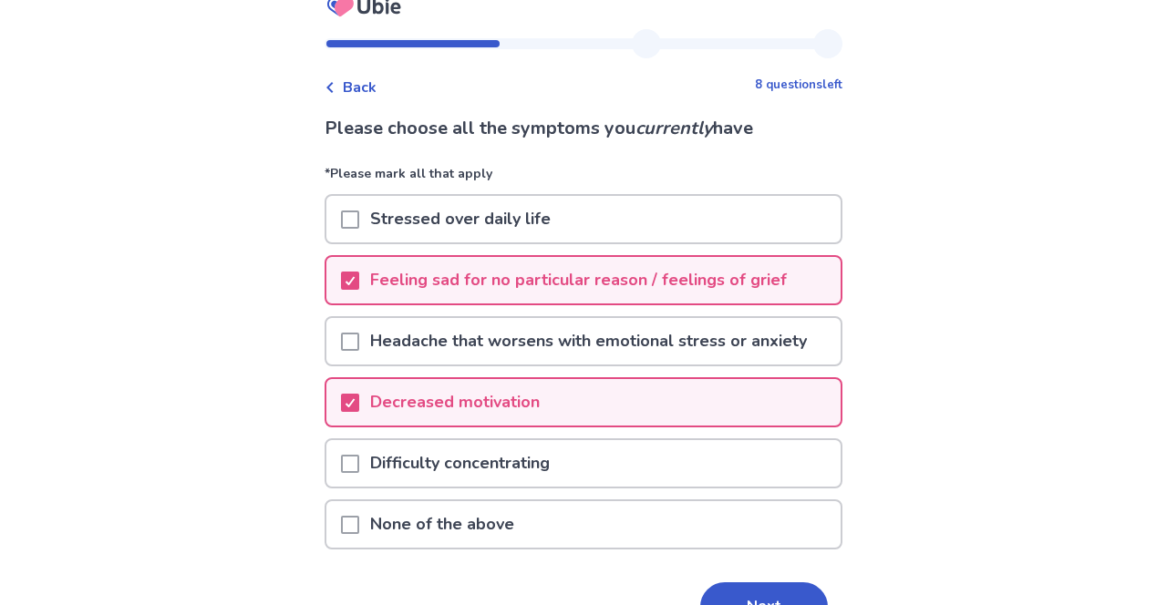 This screenshot has width=1167, height=605. What do you see at coordinates (674, 128) in the screenshot?
I see `i: currently` at bounding box center [674, 128].